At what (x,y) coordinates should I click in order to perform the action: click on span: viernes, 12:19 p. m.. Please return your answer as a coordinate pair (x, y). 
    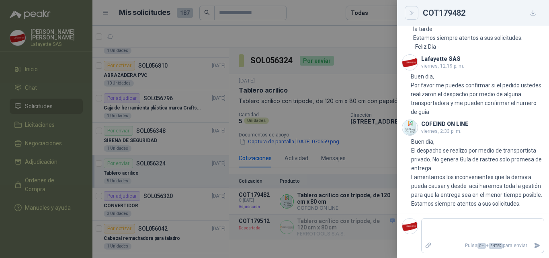
    Looking at the image, I should click on (442, 66).